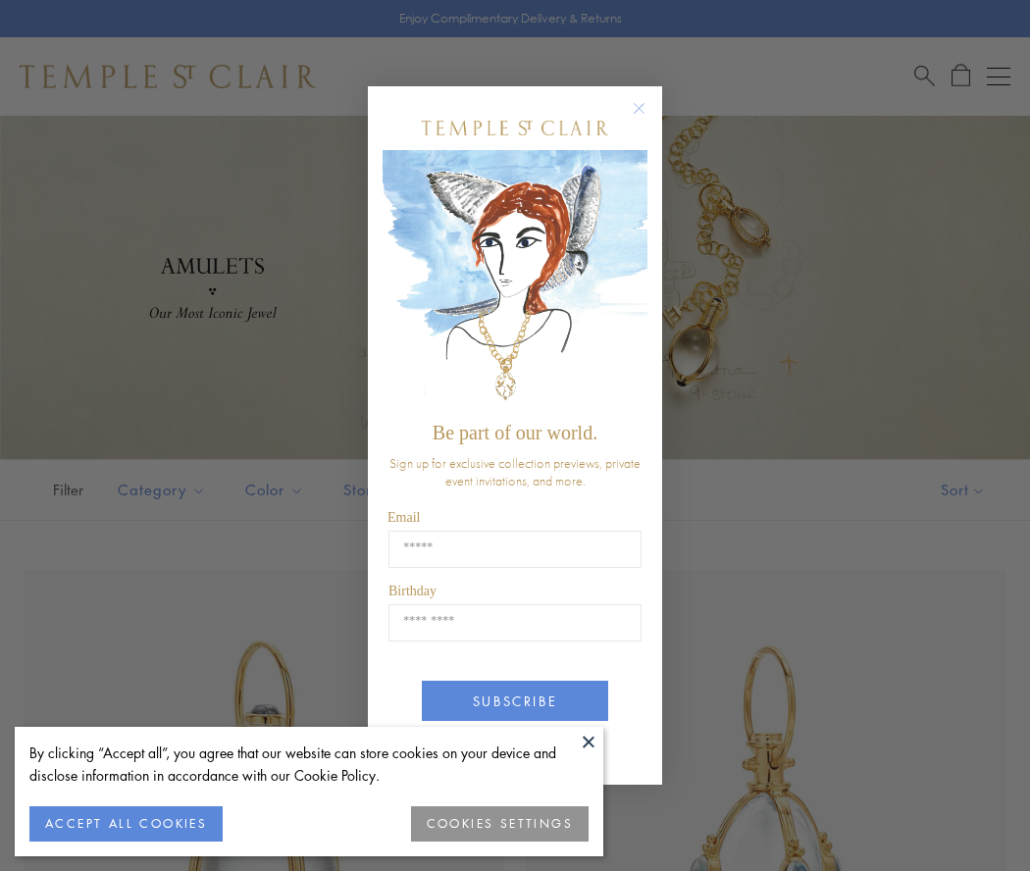  What do you see at coordinates (499, 824) in the screenshot?
I see `button: COOKIES SETTINGS` at bounding box center [499, 824].